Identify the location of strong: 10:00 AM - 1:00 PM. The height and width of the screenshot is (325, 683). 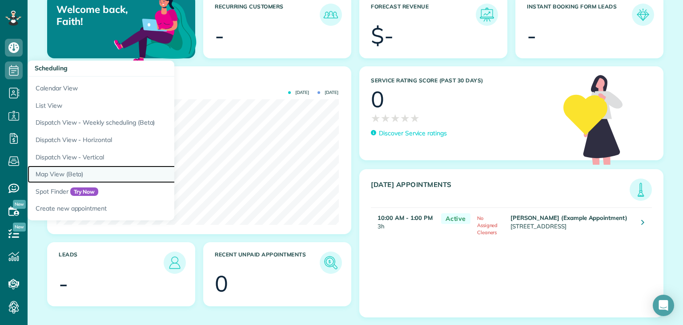
(405, 218).